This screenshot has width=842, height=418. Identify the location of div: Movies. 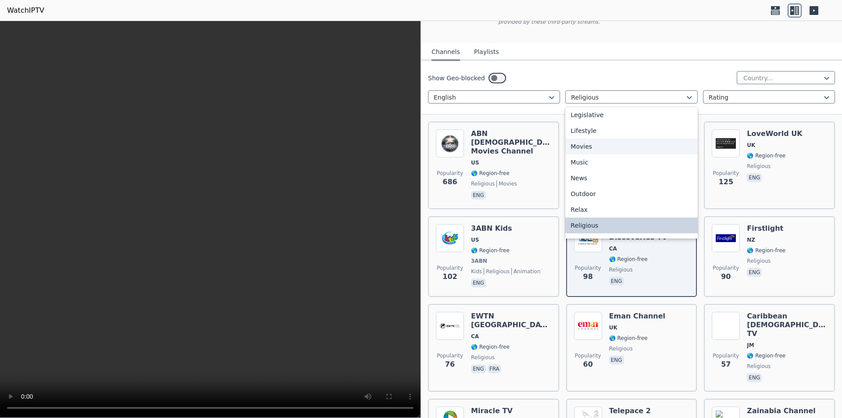
(631, 147).